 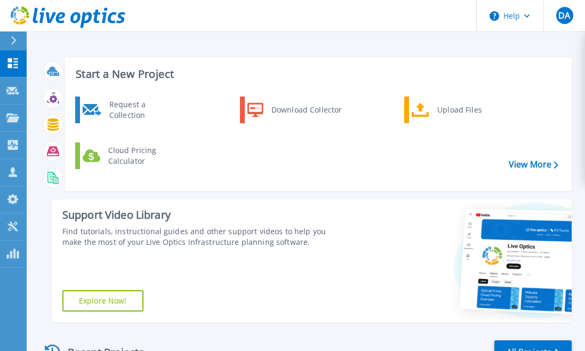 What do you see at coordinates (317, 74) in the screenshot?
I see `h3: Start a New Project` at bounding box center [317, 74].